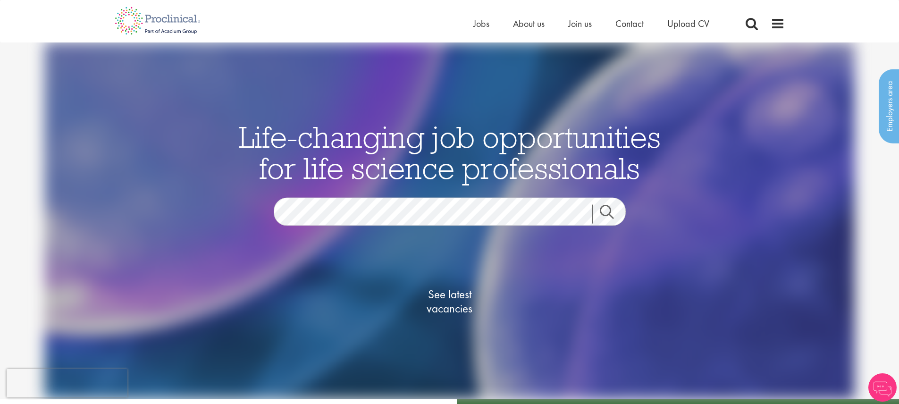  Describe the element at coordinates (528, 24) in the screenshot. I see `span: About us` at that location.